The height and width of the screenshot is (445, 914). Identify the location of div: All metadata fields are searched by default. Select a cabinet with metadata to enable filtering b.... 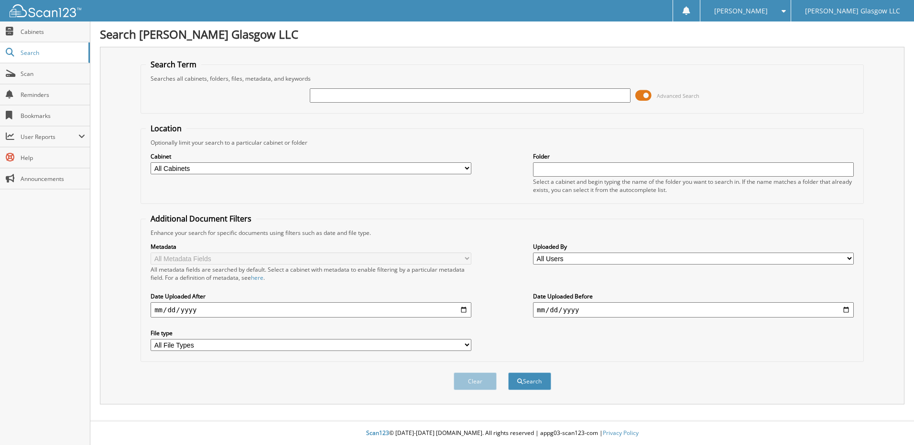
(311, 274).